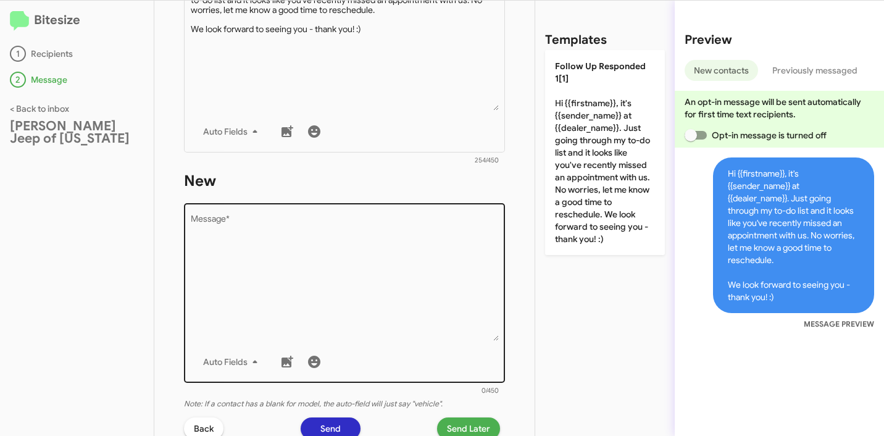 The height and width of the screenshot is (436, 884). Describe the element at coordinates (18, 54) in the screenshot. I see `div: 1` at that location.